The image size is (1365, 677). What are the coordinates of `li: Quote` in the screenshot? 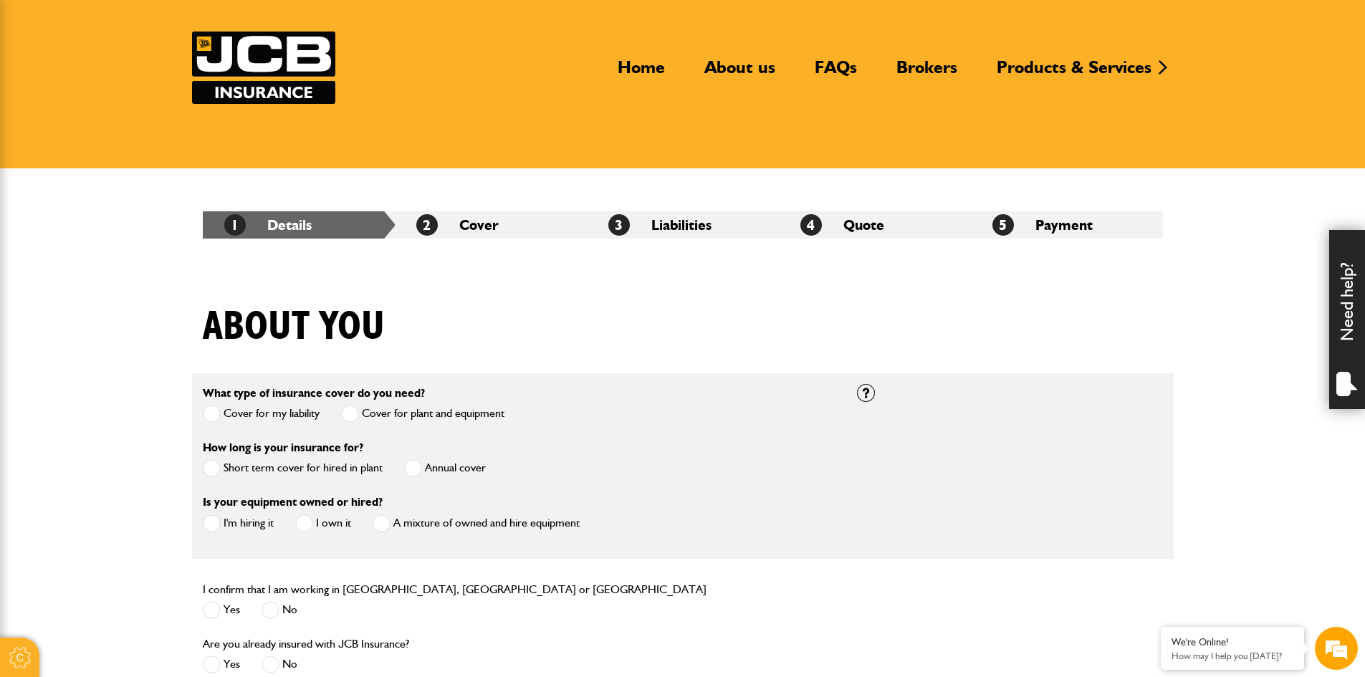 It's located at (875, 225).